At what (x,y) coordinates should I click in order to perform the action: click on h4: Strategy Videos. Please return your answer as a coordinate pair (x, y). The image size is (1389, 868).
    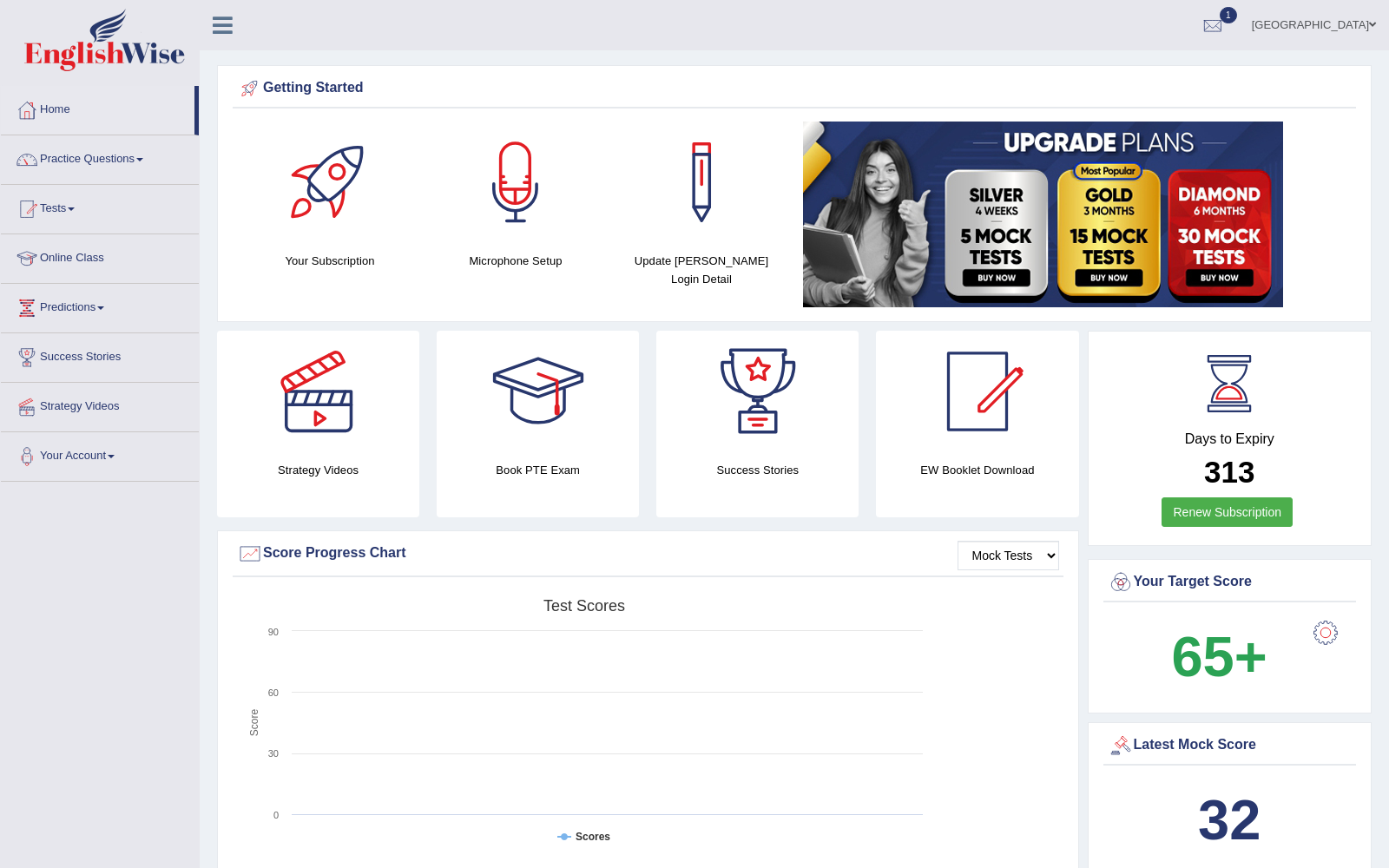
    Looking at the image, I should click on (317, 470).